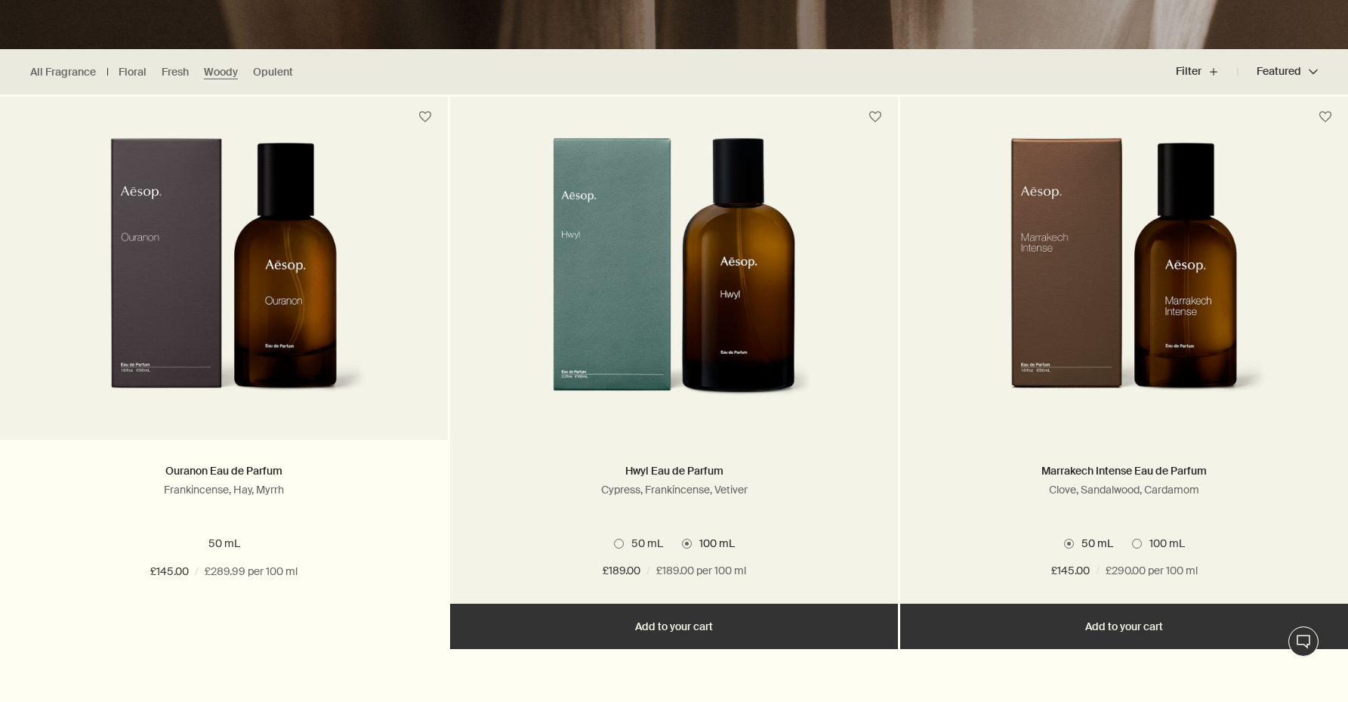  I want to click on p: Clove, Sandalwood, Cardamom, so click(1124, 489).